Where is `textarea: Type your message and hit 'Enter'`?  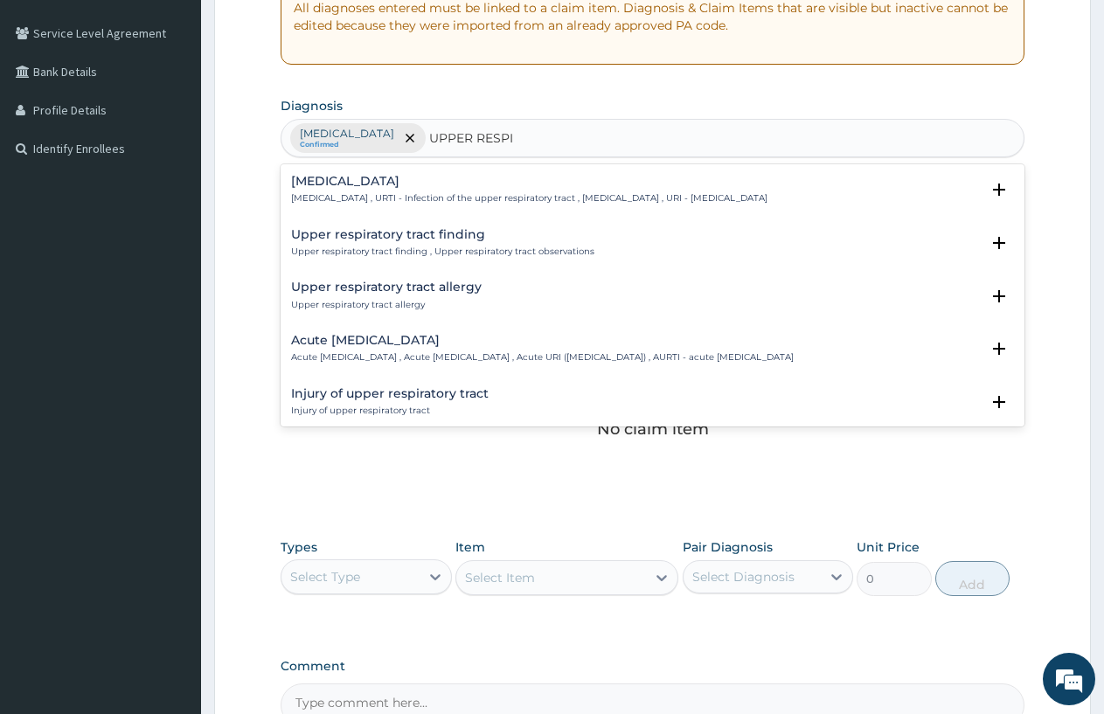 textarea: Type your message and hit 'Enter' is located at coordinates (170, 508).